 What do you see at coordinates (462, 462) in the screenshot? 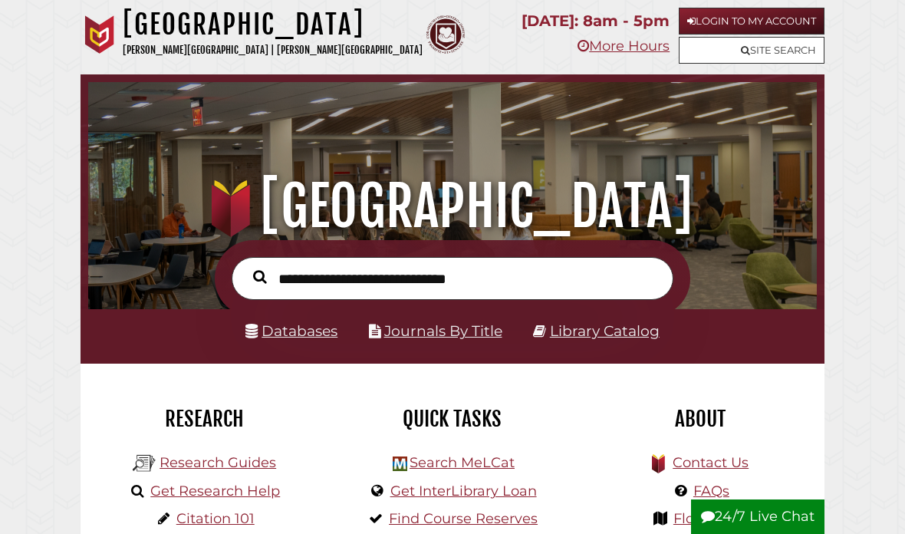
I see `a: Search MeLCat` at bounding box center [462, 462].